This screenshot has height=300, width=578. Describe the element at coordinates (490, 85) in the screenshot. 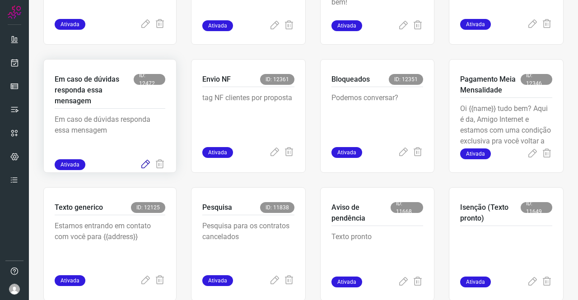

I see `p: Pagamento Meia Mensalidade` at that location.